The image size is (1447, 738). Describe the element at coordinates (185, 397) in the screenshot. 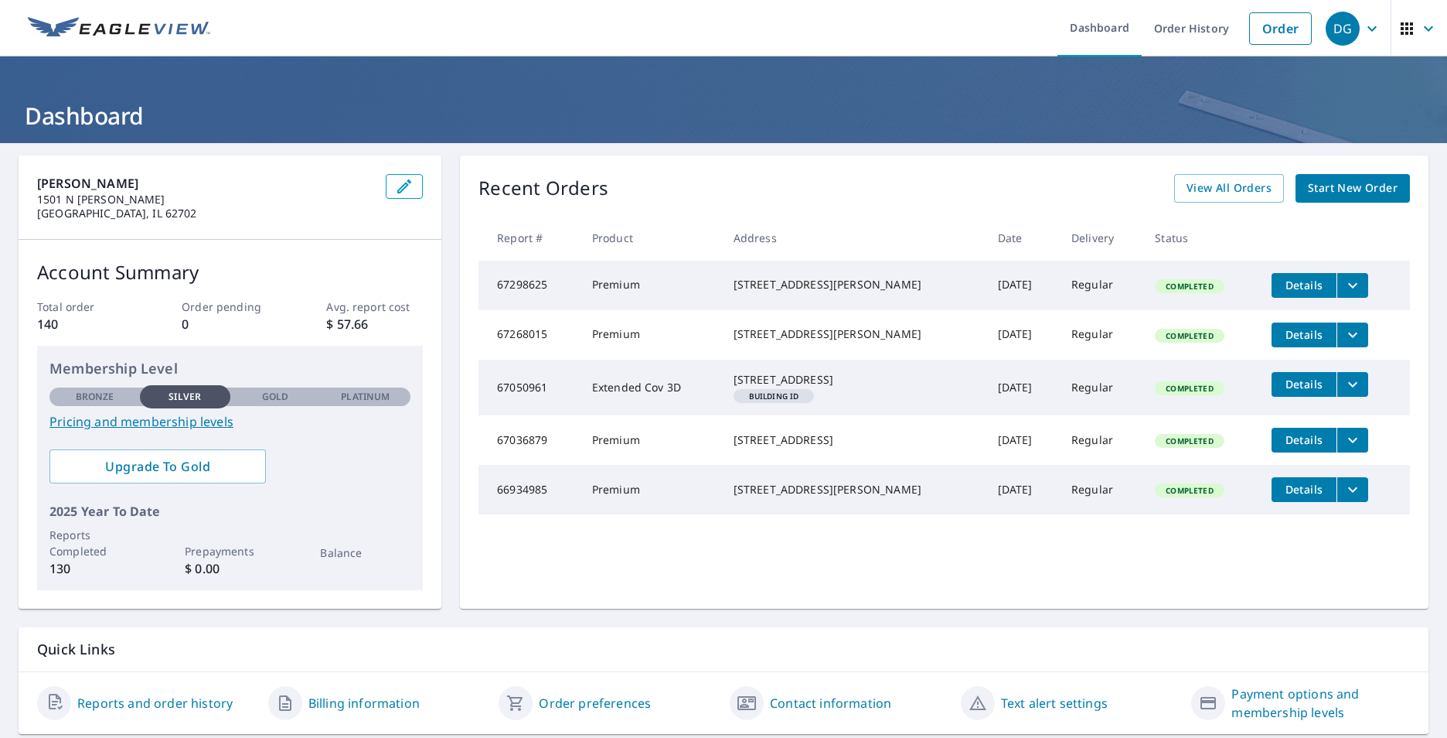

I see `p: Silver` at that location.